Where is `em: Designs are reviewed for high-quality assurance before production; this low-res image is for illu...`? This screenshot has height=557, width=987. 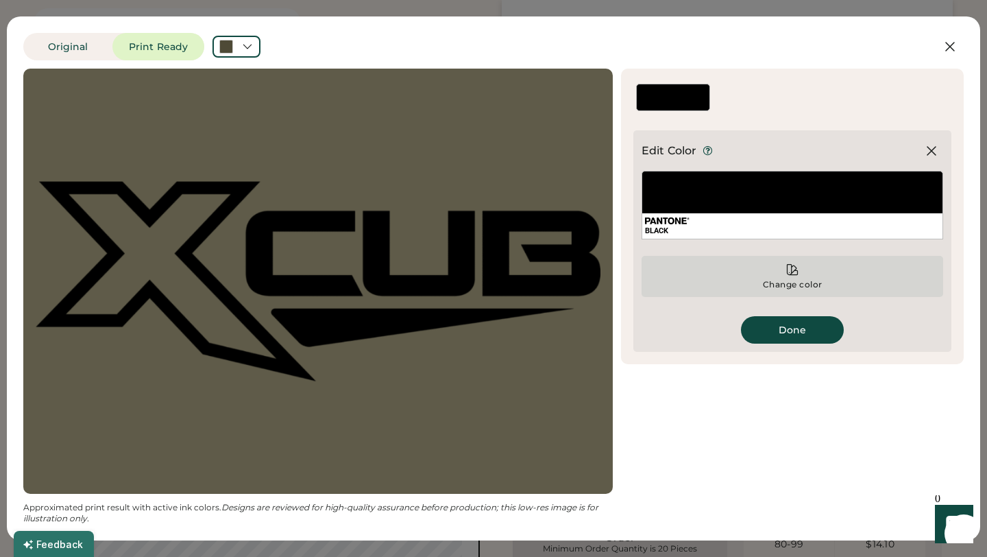
em: Designs are reviewed for high-quality assurance before production; this low-res image is for illu... is located at coordinates (312, 512).